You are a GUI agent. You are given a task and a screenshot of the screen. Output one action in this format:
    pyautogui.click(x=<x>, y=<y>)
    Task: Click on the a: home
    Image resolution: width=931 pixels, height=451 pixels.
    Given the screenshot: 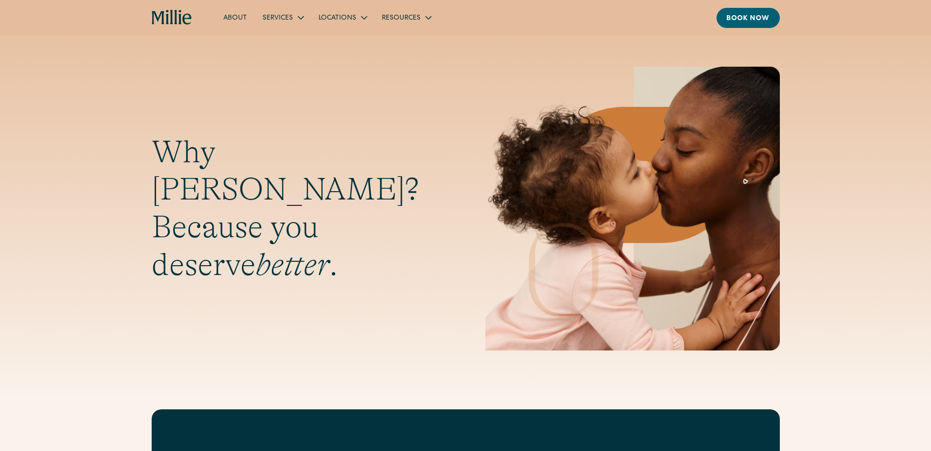 What is the action you would take?
    pyautogui.click(x=172, y=18)
    